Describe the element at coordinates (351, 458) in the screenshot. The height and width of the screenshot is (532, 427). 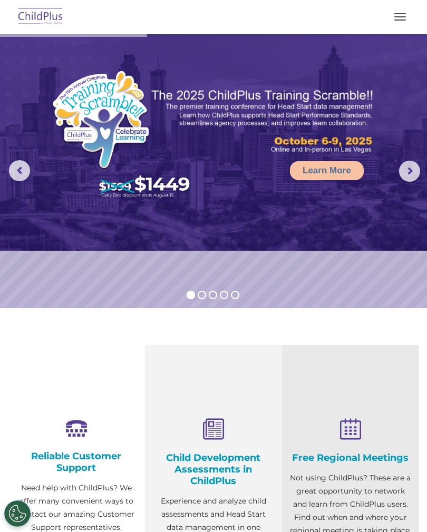
I see `h4: Free Regional Meetings` at that location.